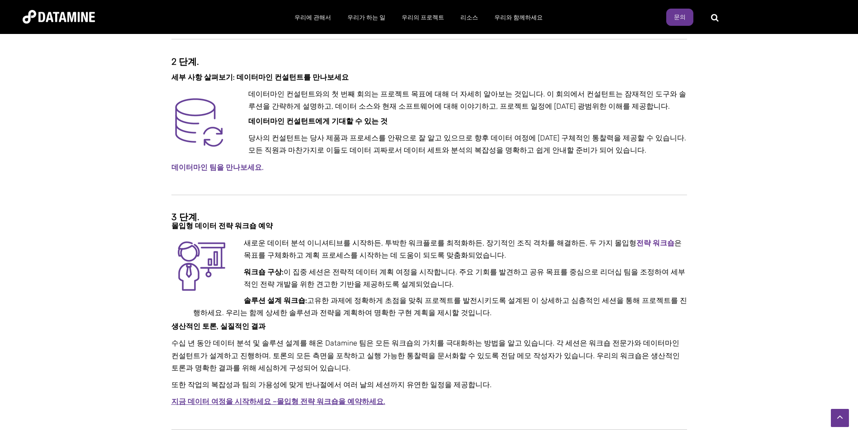 The width and height of the screenshot is (858, 432). I want to click on a: 리소스, so click(469, 18).